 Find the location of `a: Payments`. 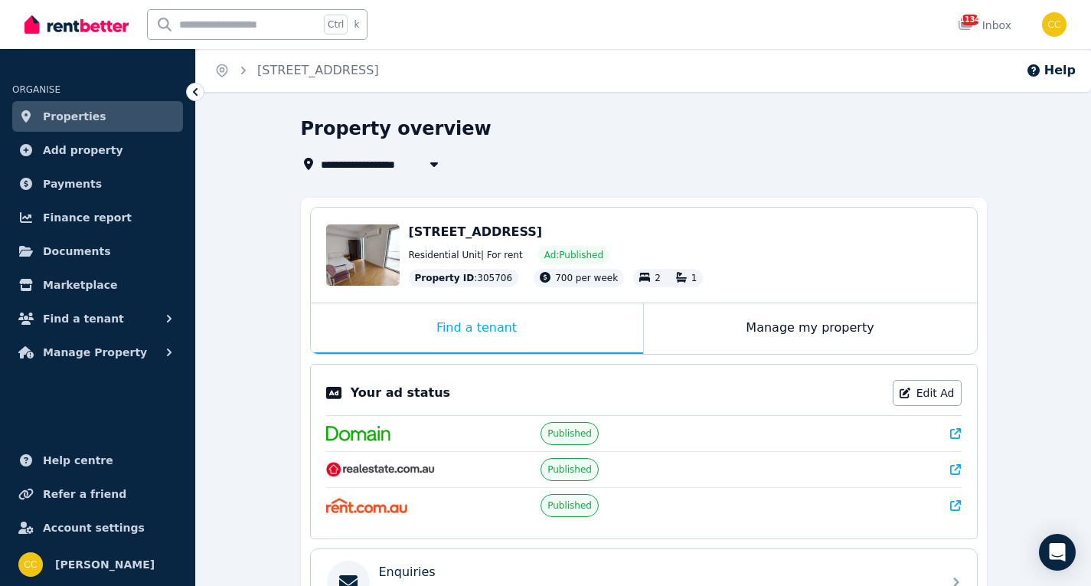

a: Payments is located at coordinates (97, 184).